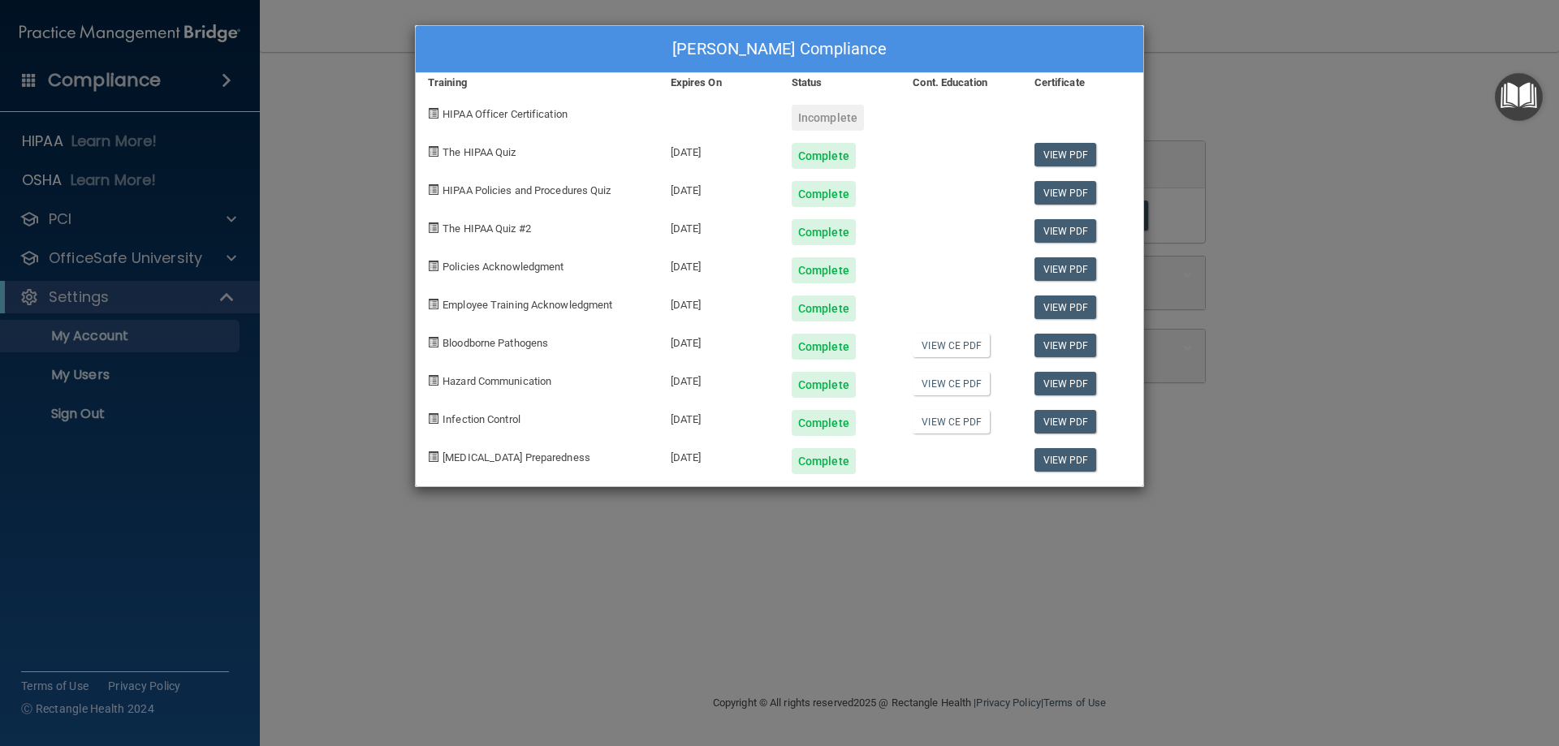  Describe the element at coordinates (503, 266) in the screenshot. I see `span: Policies Acknowledgment` at that location.